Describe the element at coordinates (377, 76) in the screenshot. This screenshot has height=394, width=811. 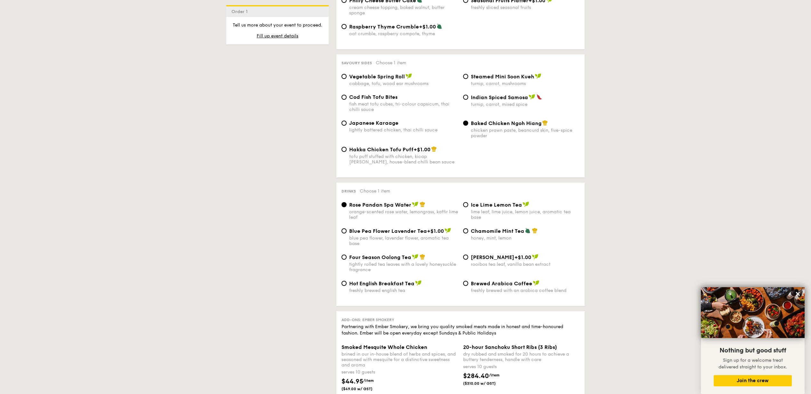
I see `span: Vegetable Spring Roll` at that location.